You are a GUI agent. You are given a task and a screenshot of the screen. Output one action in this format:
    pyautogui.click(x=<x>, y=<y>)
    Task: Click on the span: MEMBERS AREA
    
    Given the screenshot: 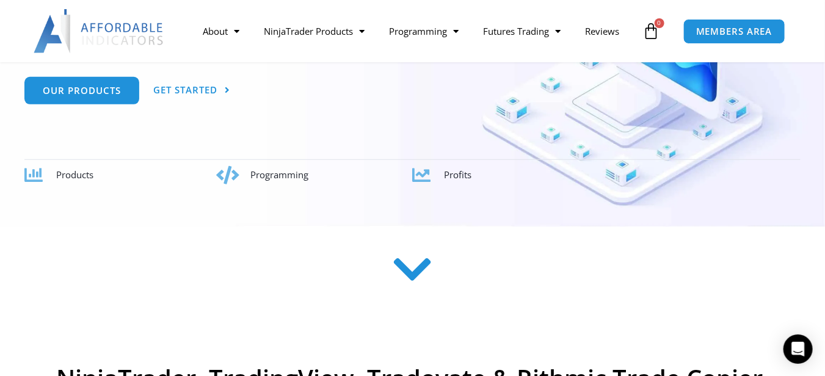 What is the action you would take?
    pyautogui.click(x=734, y=31)
    